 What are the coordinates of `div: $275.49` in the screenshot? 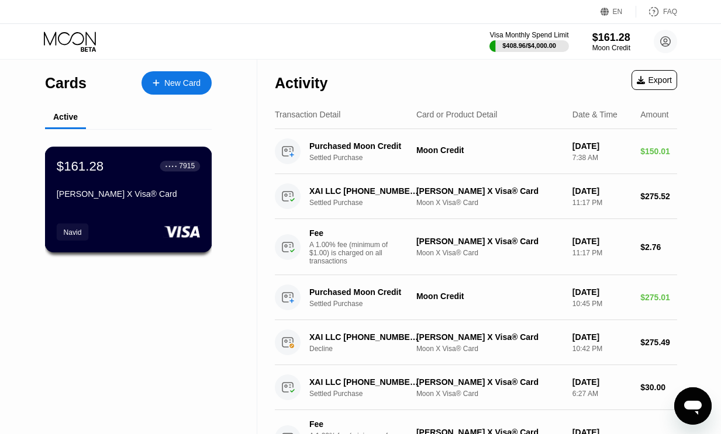 It's located at (658, 342).